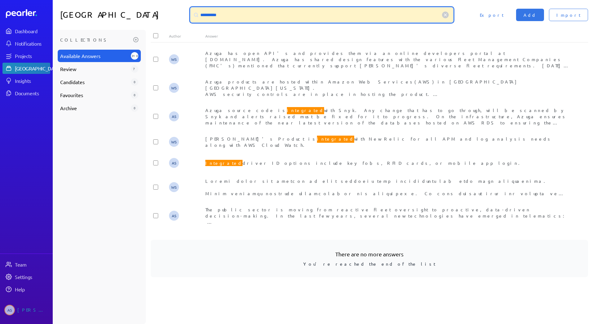 Image resolution: width=593 pixels, height=324 pixels. Describe the element at coordinates (187, 36) in the screenshot. I see `div: Author` at that location.